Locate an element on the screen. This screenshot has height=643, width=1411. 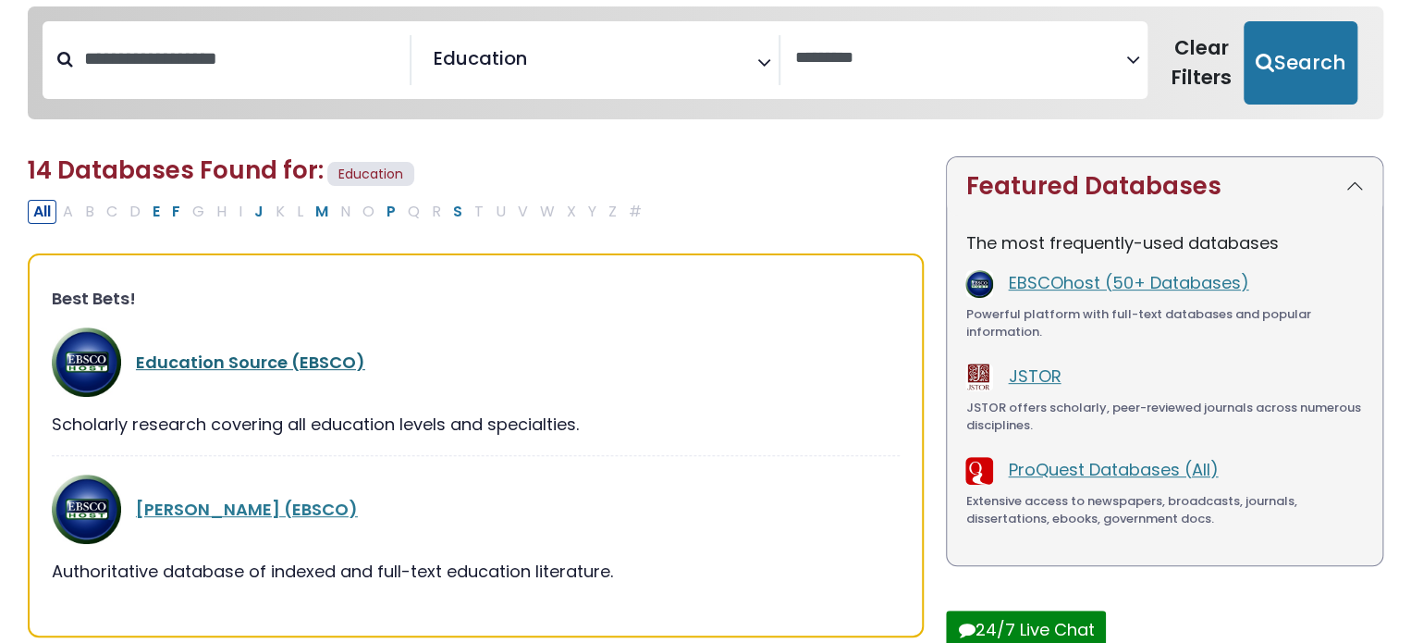
div: Alpha-list to filter by first letter of database name is located at coordinates (338, 210).